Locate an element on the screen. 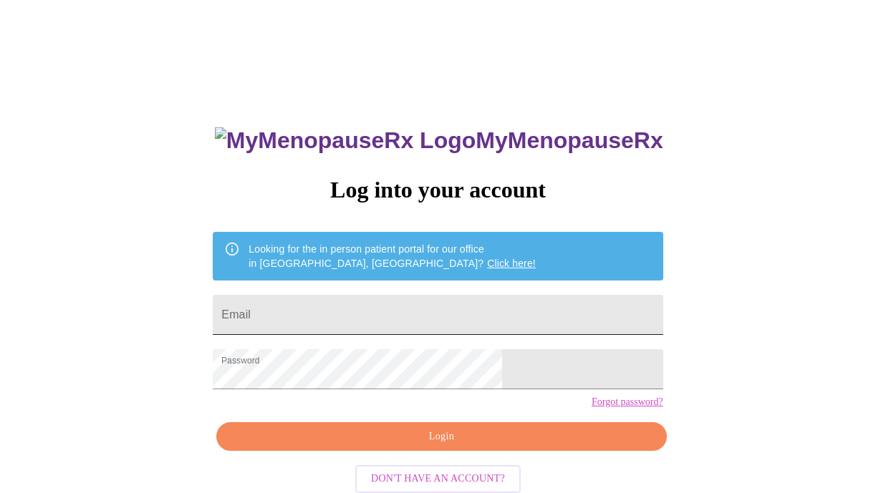 This screenshot has height=493, width=876. span: Login is located at coordinates (441, 437).